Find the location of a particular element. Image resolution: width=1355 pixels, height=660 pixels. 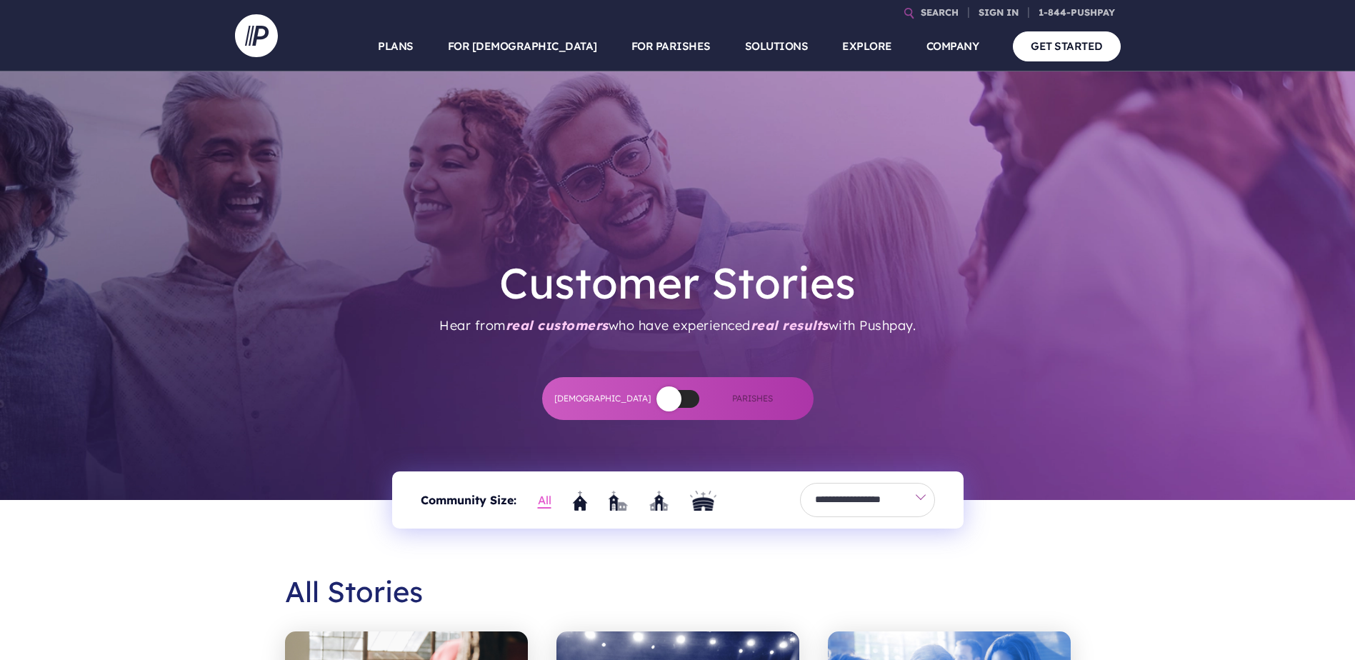

span: real results is located at coordinates (789, 325).